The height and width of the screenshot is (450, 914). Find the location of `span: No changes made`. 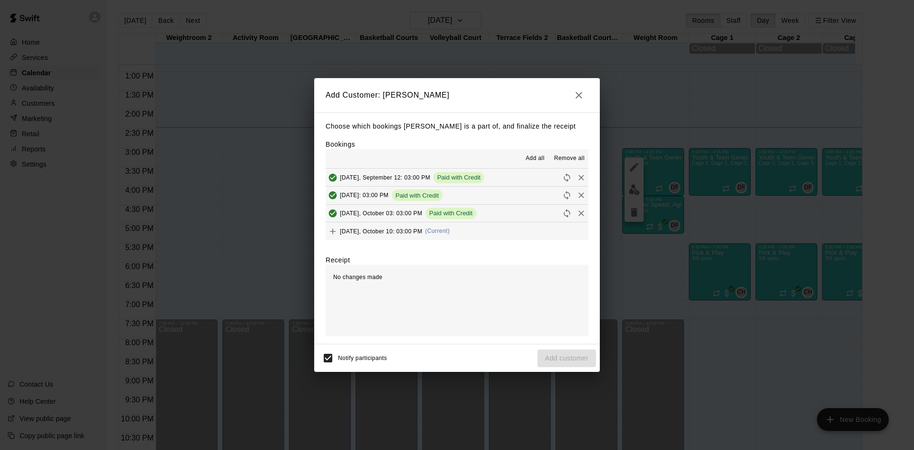

span: No changes made is located at coordinates (358, 277).